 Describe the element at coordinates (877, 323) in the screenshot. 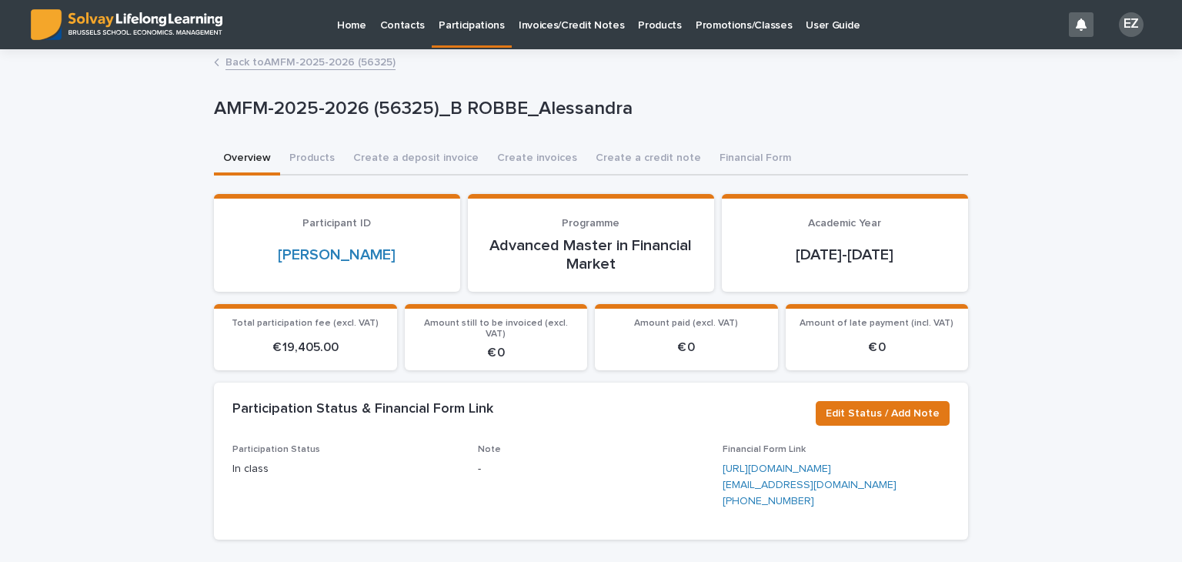

I see `span: Amount of late payment (incl. VAT)` at that location.